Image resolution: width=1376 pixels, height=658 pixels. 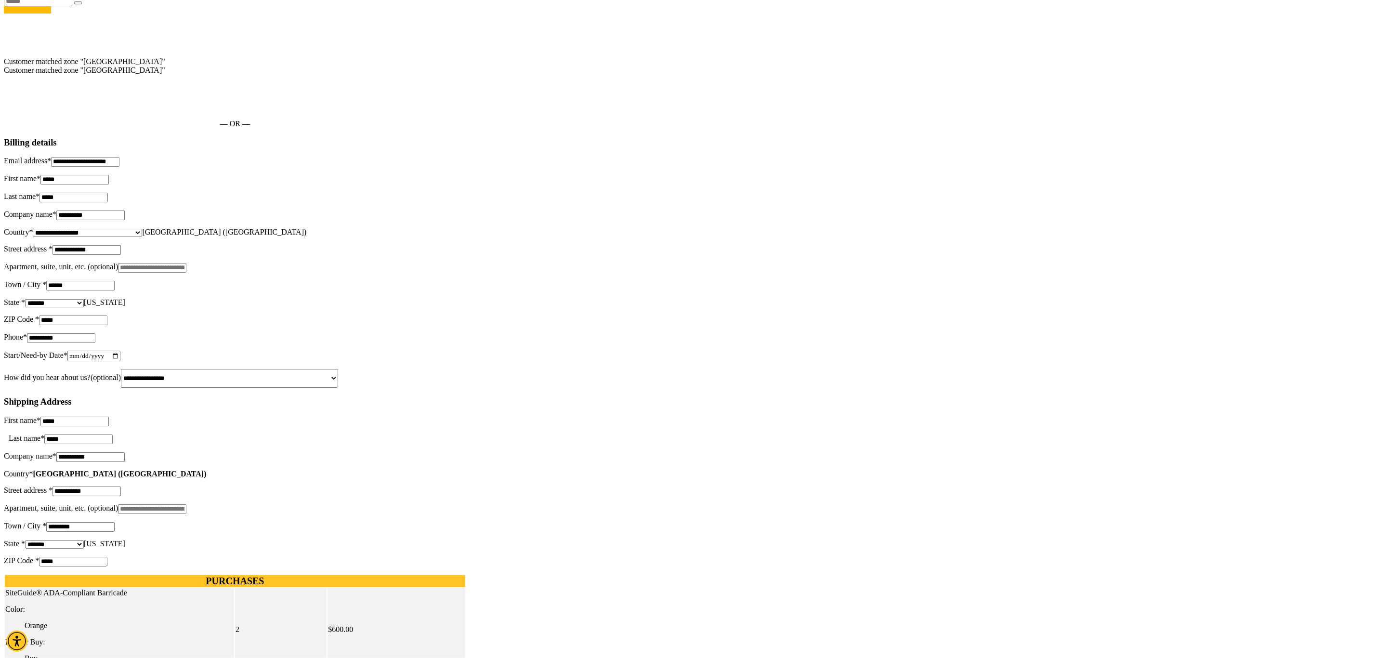 I want to click on span: United States (US), so click(x=224, y=232).